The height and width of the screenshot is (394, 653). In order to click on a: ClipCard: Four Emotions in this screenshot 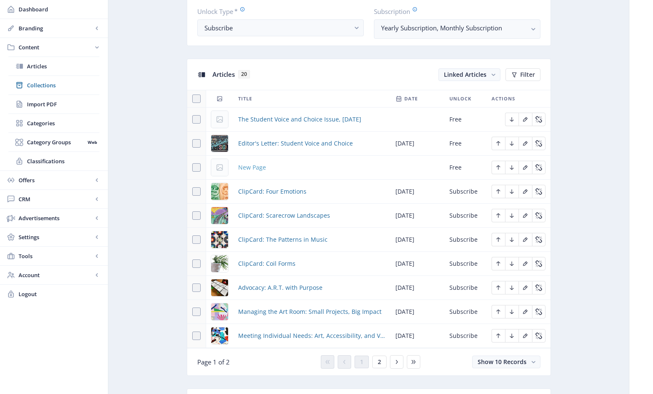, I will do `click(272, 191)`.